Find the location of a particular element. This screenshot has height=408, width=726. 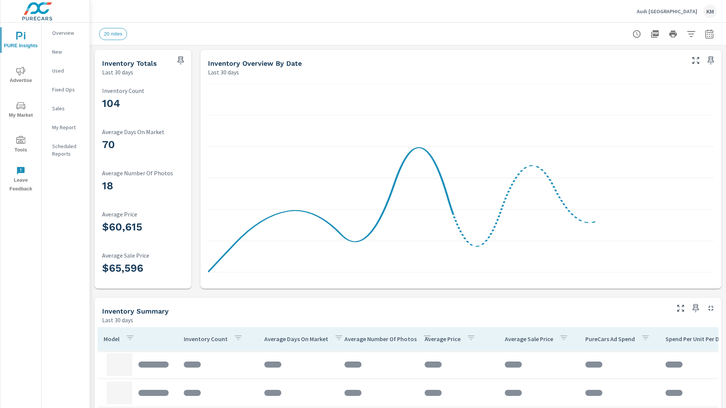

span: My Market is located at coordinates (21, 110).